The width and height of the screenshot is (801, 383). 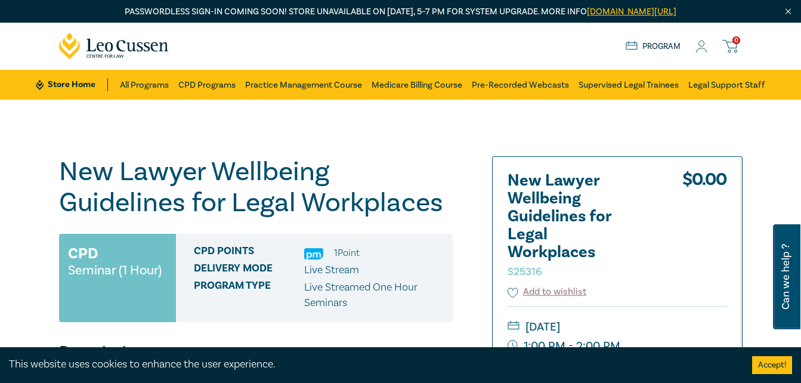 I want to click on a: All Programs, so click(x=144, y=85).